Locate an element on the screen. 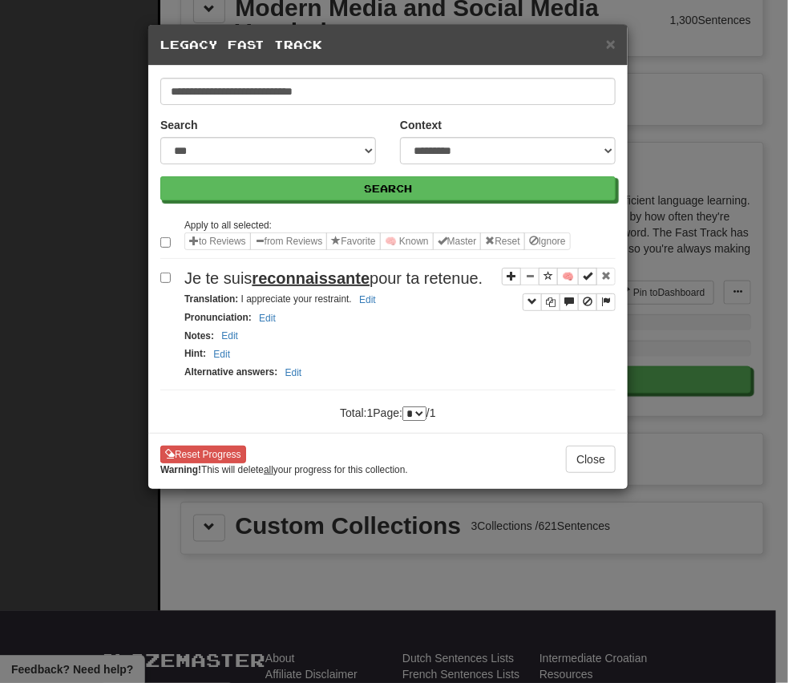  strong: Warning! is located at coordinates (180, 470).